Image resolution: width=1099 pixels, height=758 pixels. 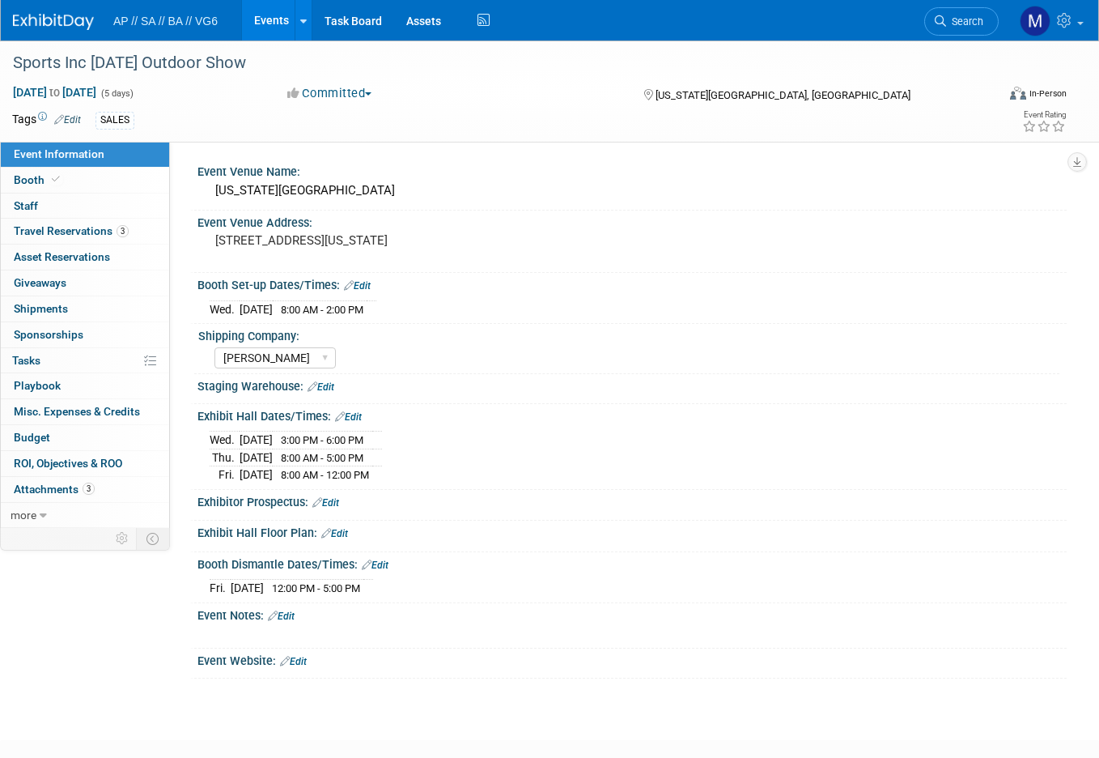 What do you see at coordinates (85, 411) in the screenshot?
I see `a: Misc. Expenses & Credits` at bounding box center [85, 411].